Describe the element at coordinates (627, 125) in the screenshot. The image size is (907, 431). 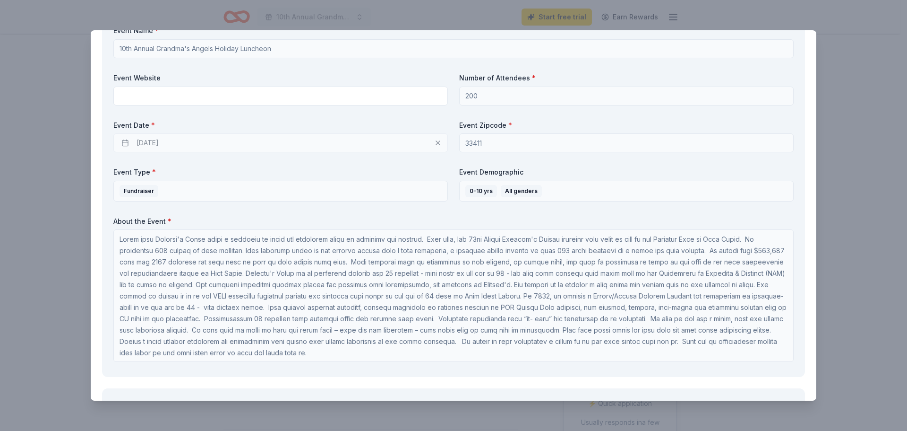
I see `label: Event Zipcode` at that location.